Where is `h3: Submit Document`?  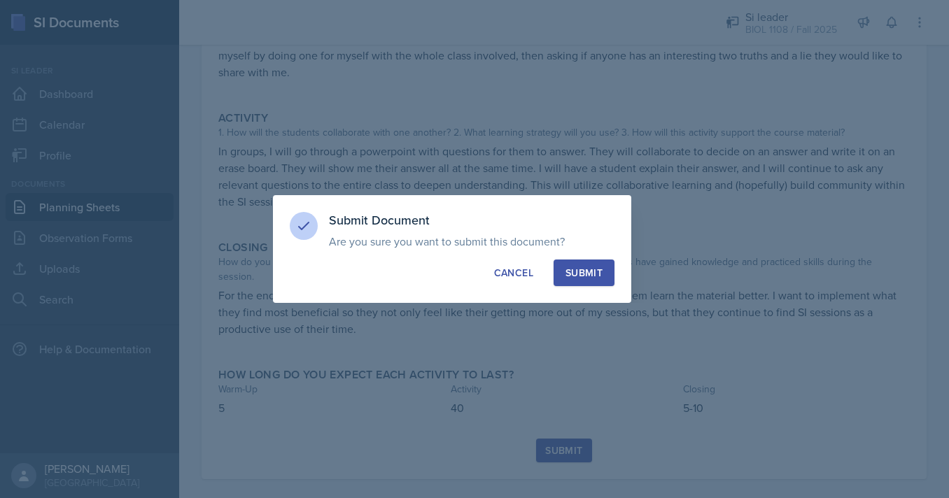 h3: Submit Document is located at coordinates (472, 221).